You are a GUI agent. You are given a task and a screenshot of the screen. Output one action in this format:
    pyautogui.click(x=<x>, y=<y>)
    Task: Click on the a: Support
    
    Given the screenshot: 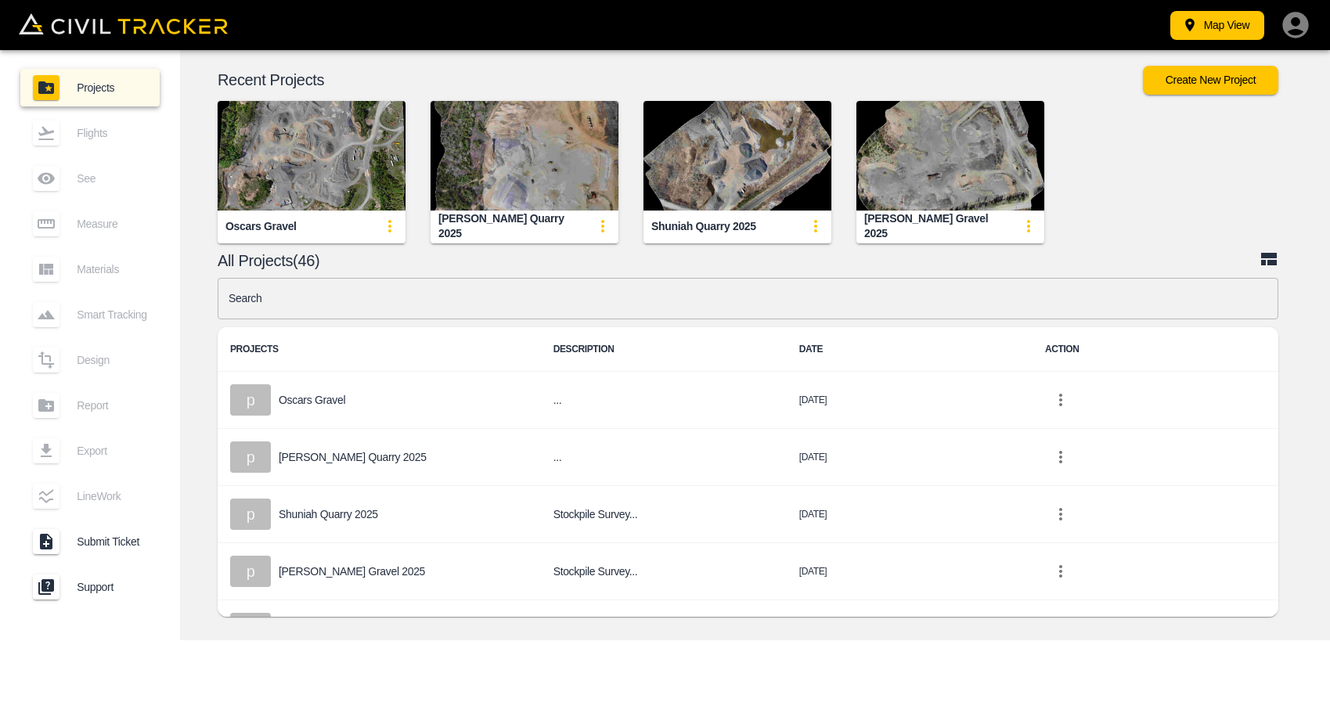 What is the action you would take?
    pyautogui.click(x=90, y=587)
    